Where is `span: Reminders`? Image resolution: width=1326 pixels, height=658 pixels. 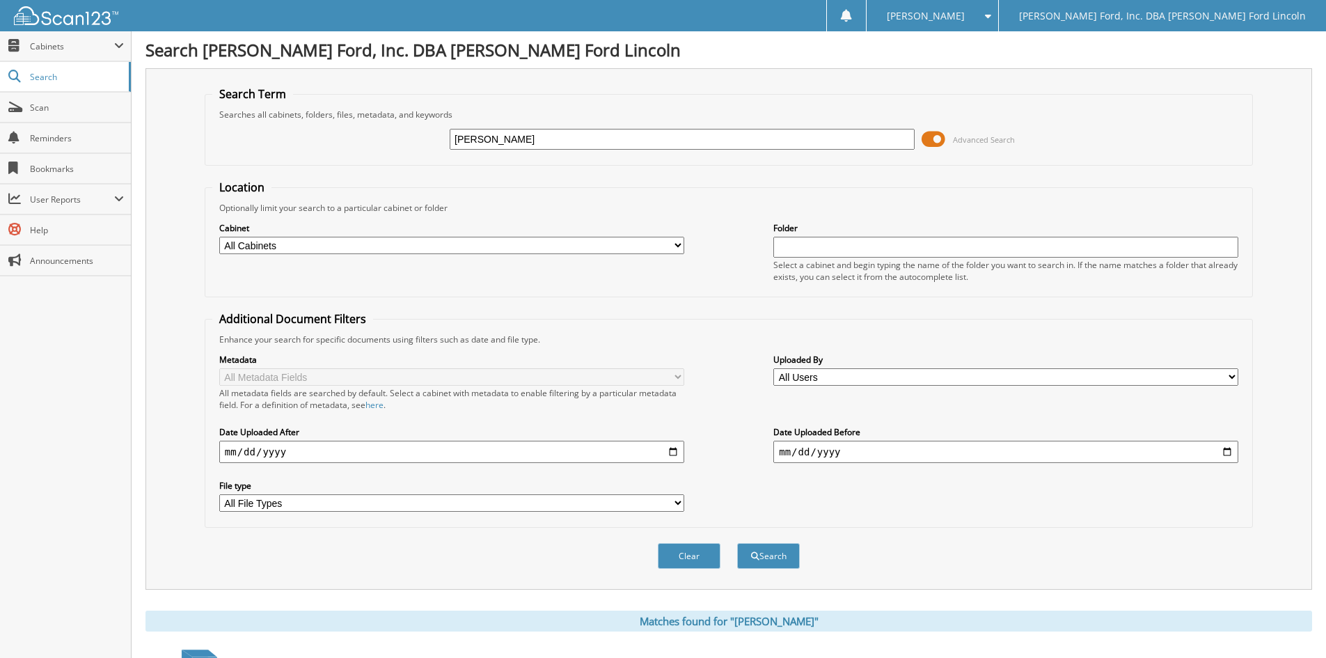
span: Reminders is located at coordinates (77, 138).